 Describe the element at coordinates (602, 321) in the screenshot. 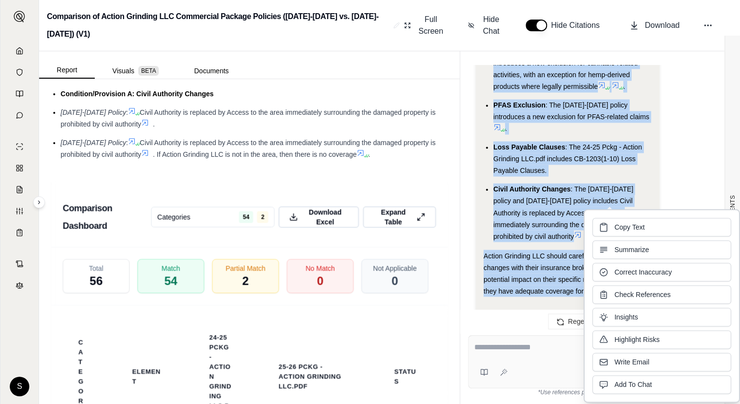

I see `span: Regenerate Response` at that location.